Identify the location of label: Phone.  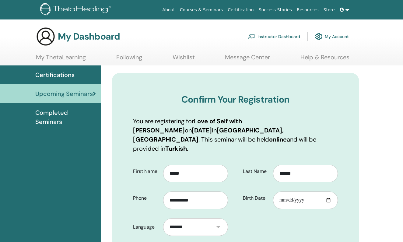
(146, 198).